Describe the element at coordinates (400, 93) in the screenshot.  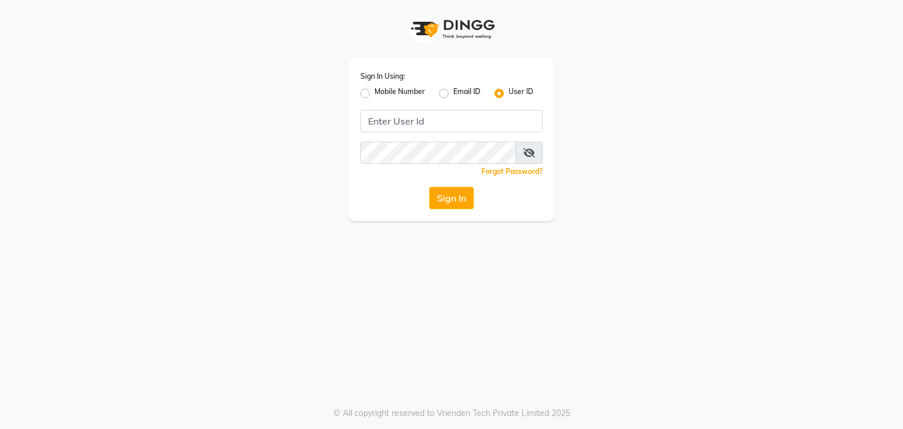
I see `label: Mobile Number` at that location.